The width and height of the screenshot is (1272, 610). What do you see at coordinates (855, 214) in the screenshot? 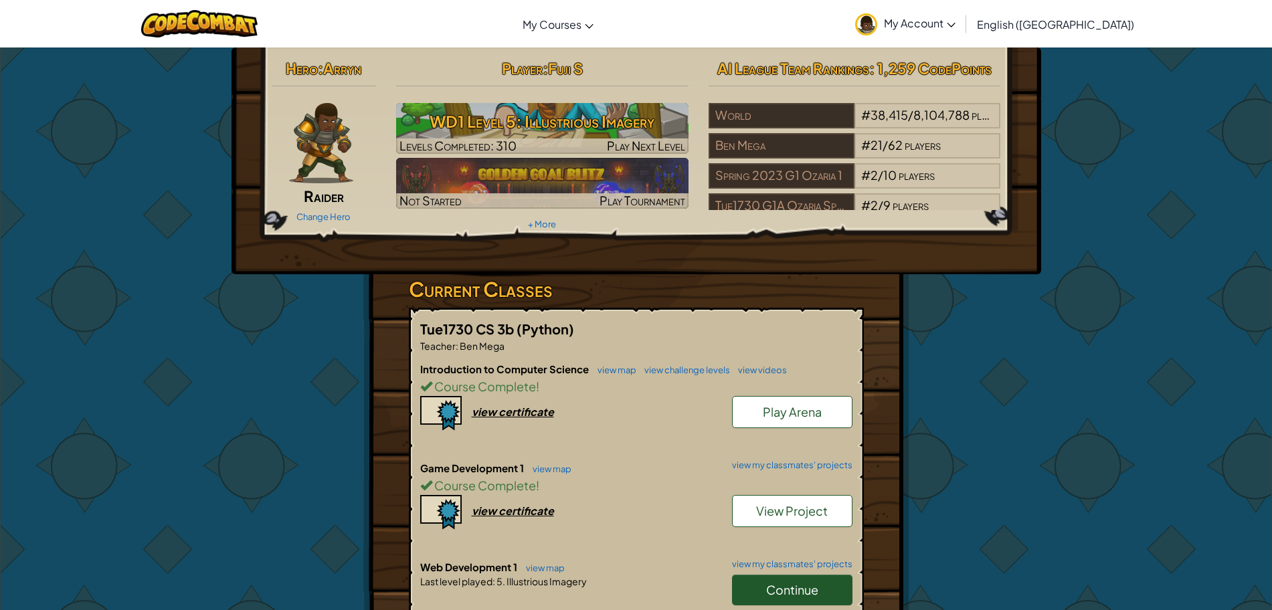
I see `a: Tue1730 G1A Ozaria Spr23#2/9players` at bounding box center [855, 214].